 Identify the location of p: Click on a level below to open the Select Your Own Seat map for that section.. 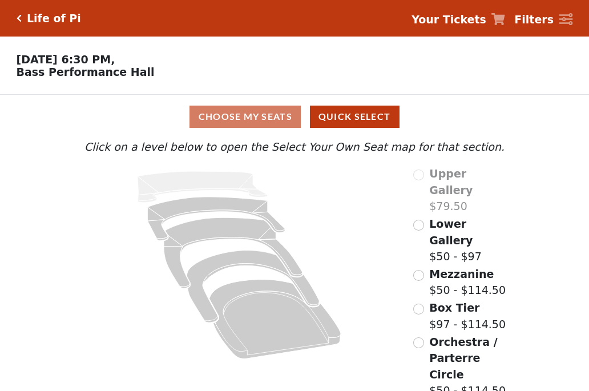
(294, 147).